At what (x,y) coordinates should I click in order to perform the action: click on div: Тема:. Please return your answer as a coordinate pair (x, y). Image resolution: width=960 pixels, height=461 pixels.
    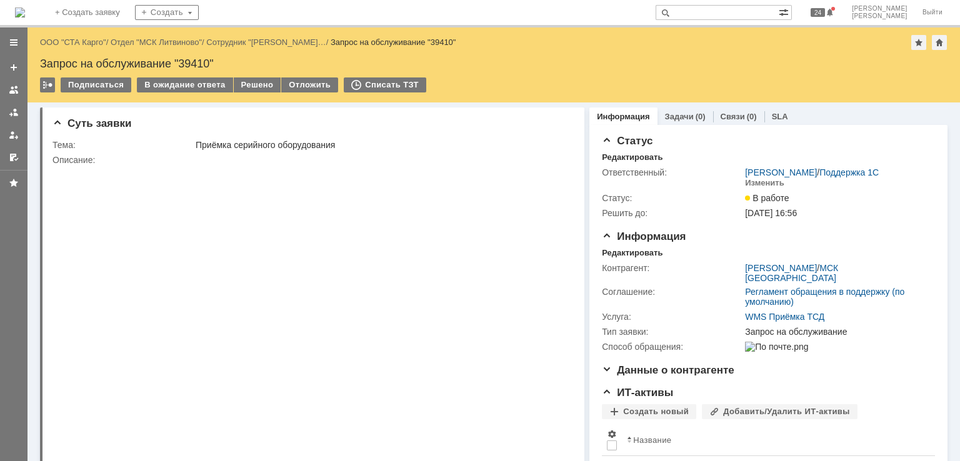
    Looking at the image, I should click on (123, 145).